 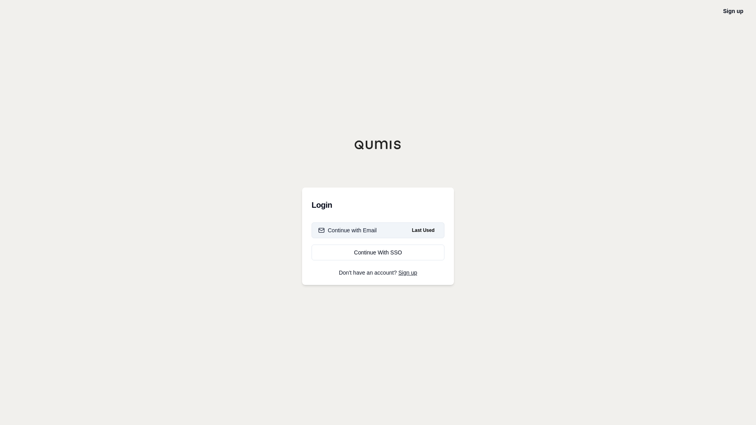 I want to click on img: Qumis, so click(x=378, y=145).